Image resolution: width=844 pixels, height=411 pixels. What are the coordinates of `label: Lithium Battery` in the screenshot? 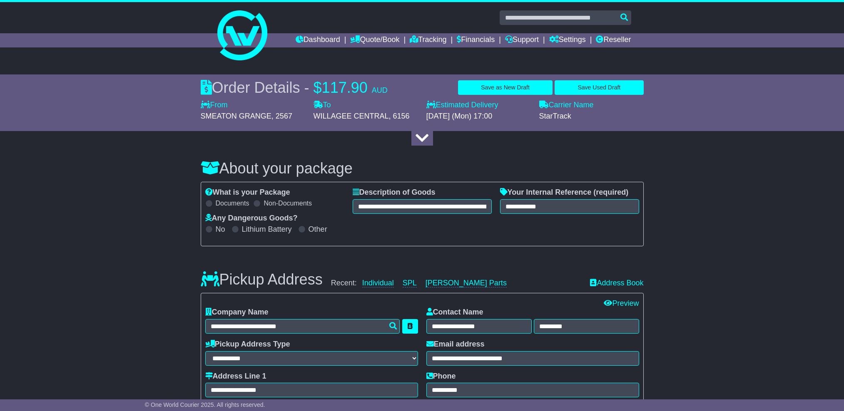 It's located at (267, 230).